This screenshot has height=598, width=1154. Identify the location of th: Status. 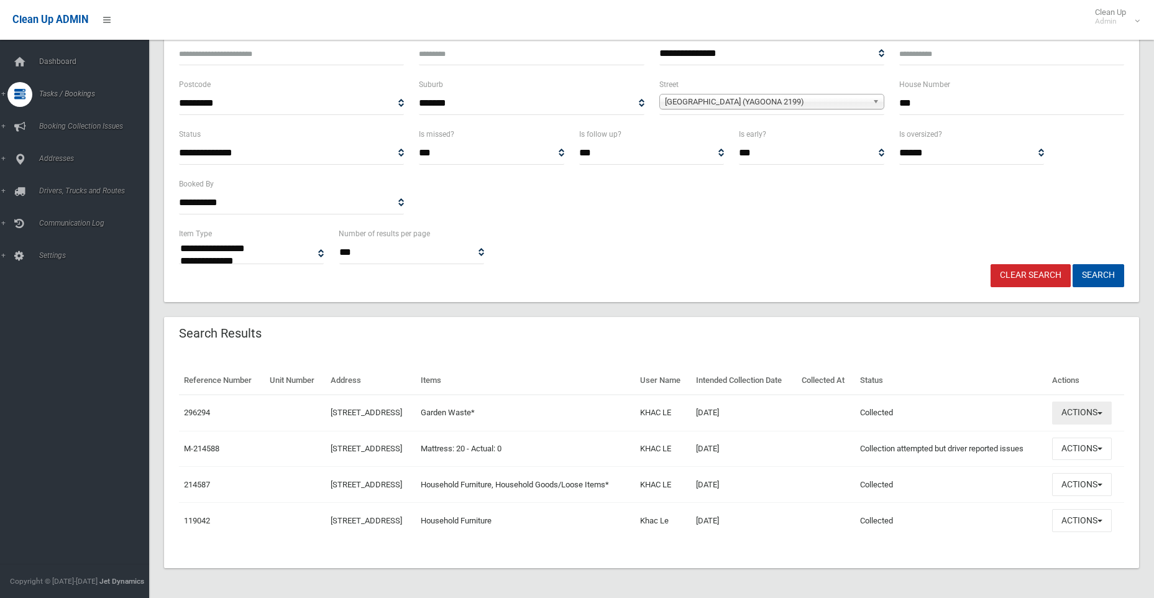
(951, 380).